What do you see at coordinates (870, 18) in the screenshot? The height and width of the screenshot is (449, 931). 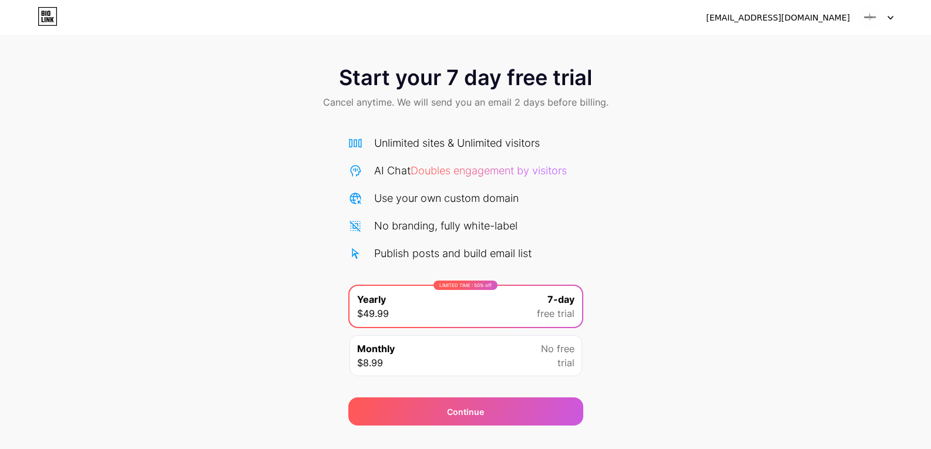 I see `img: 6ixmerchandise` at bounding box center [870, 18].